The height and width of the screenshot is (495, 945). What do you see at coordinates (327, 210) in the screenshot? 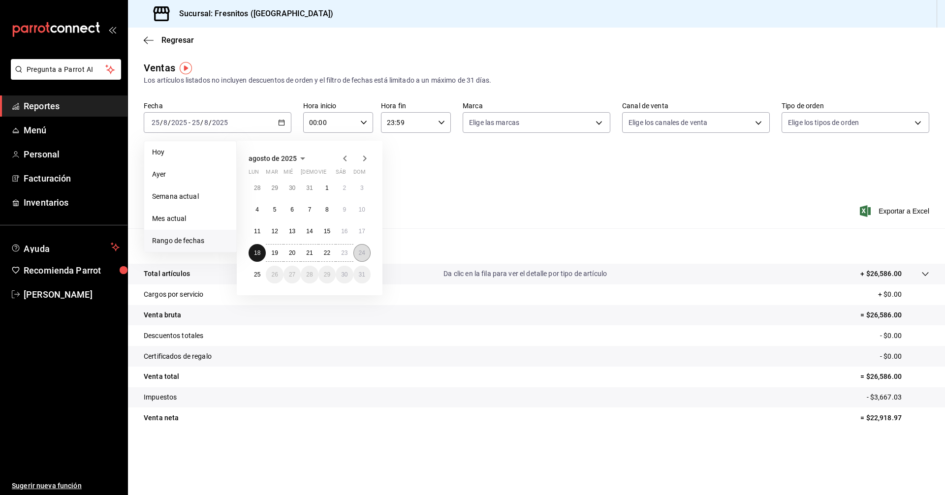
I see `abbr: 8 de agosto de 2025` at bounding box center [327, 210].